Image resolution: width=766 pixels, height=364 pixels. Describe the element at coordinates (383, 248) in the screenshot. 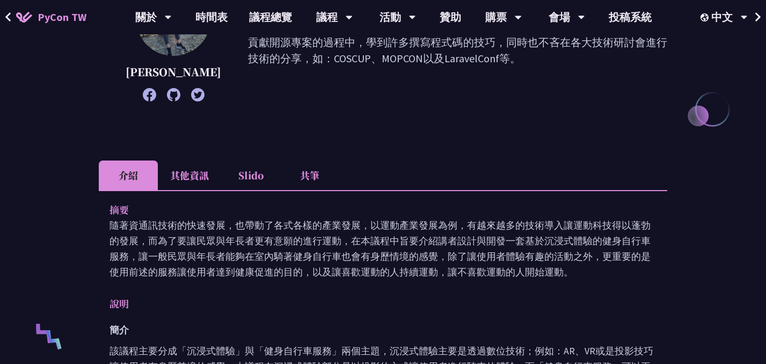

I see `p: 隨著資通訊技術的快速發展，也帶動了各式各樣的產業發展，以運動產業發展為例，有越來越多的技術導入讓運動科技得以蓬勃的發展，而為了要讓民眾與年長者更有意願的進行運動，在本議程中旨要介紹講者設計與開發...` at that location.